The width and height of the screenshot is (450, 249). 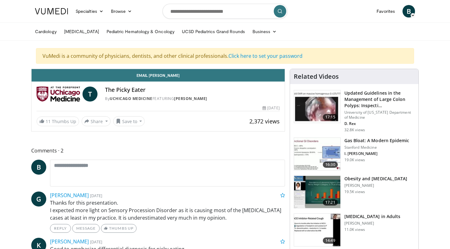 I want to click on span: 11, so click(x=48, y=121).